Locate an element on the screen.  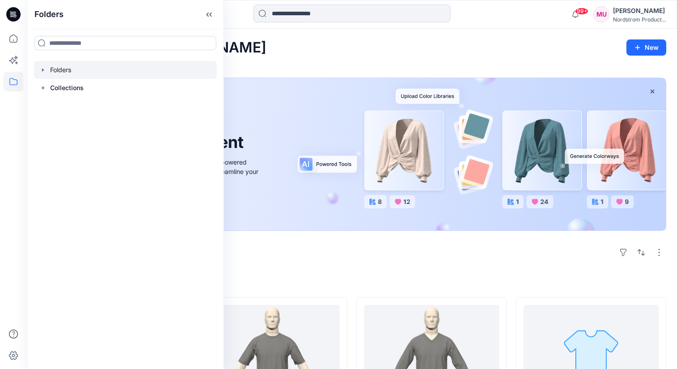
p: Collections is located at coordinates (67, 88).